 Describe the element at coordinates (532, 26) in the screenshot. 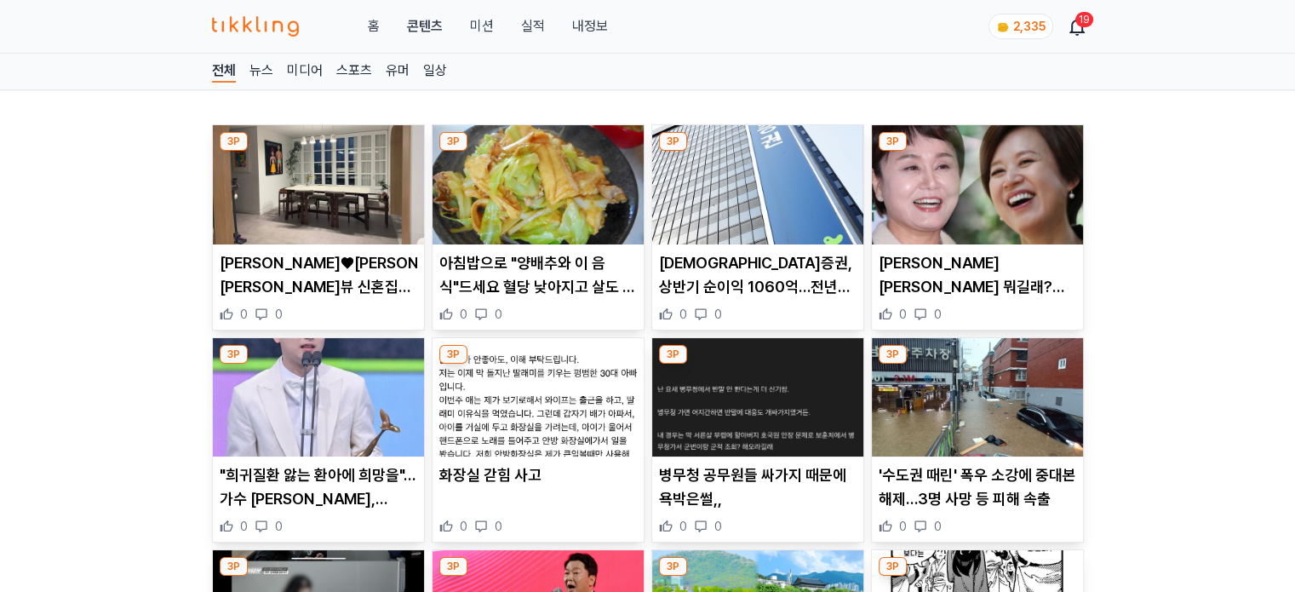

I see `a: 실적` at that location.